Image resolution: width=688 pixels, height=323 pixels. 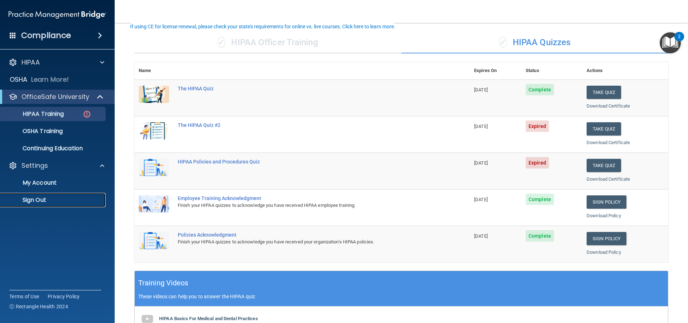 What do you see at coordinates (46, 35) in the screenshot?
I see `h4: Compliance` at bounding box center [46, 35].